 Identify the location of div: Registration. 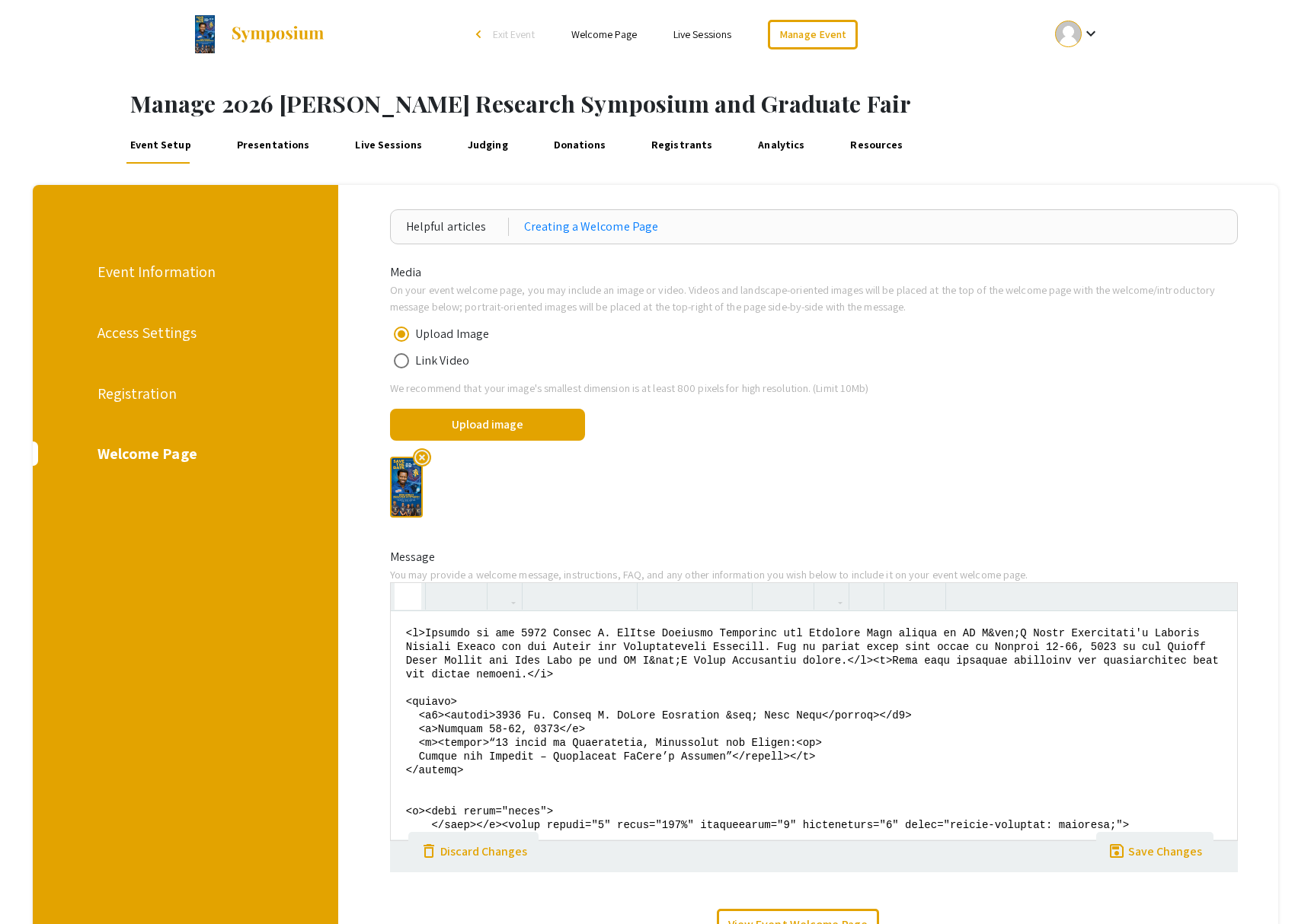
(183, 394).